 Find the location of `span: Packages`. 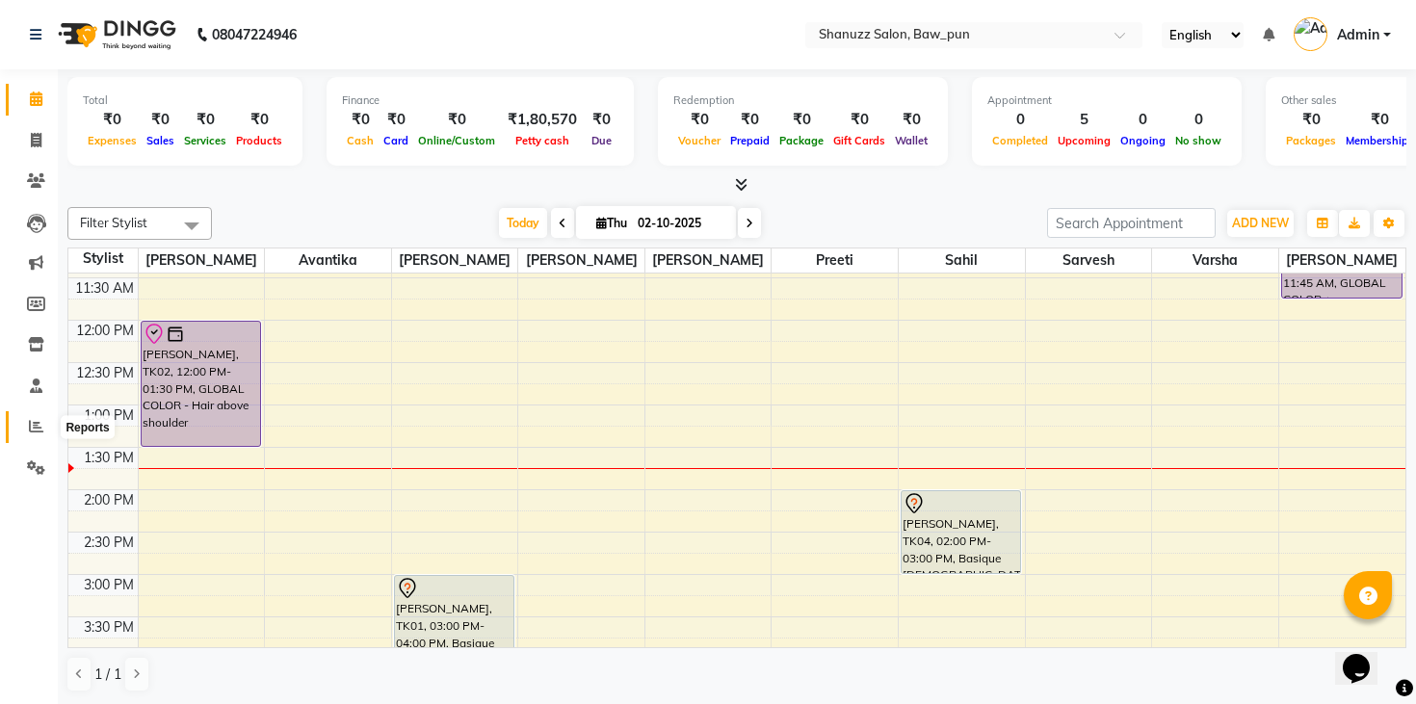

span: Packages is located at coordinates (1311, 141).